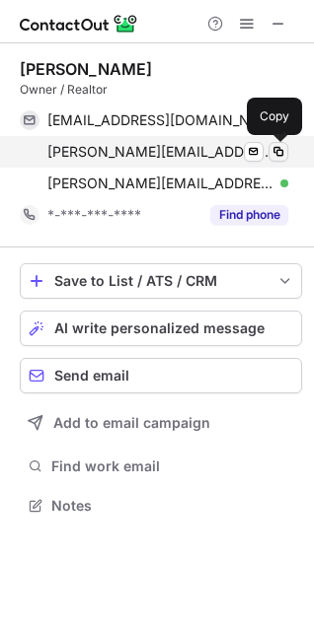 The image size is (314, 629). Describe the element at coordinates (79, 24) in the screenshot. I see `img: ContactOut v5.3.10` at that location.